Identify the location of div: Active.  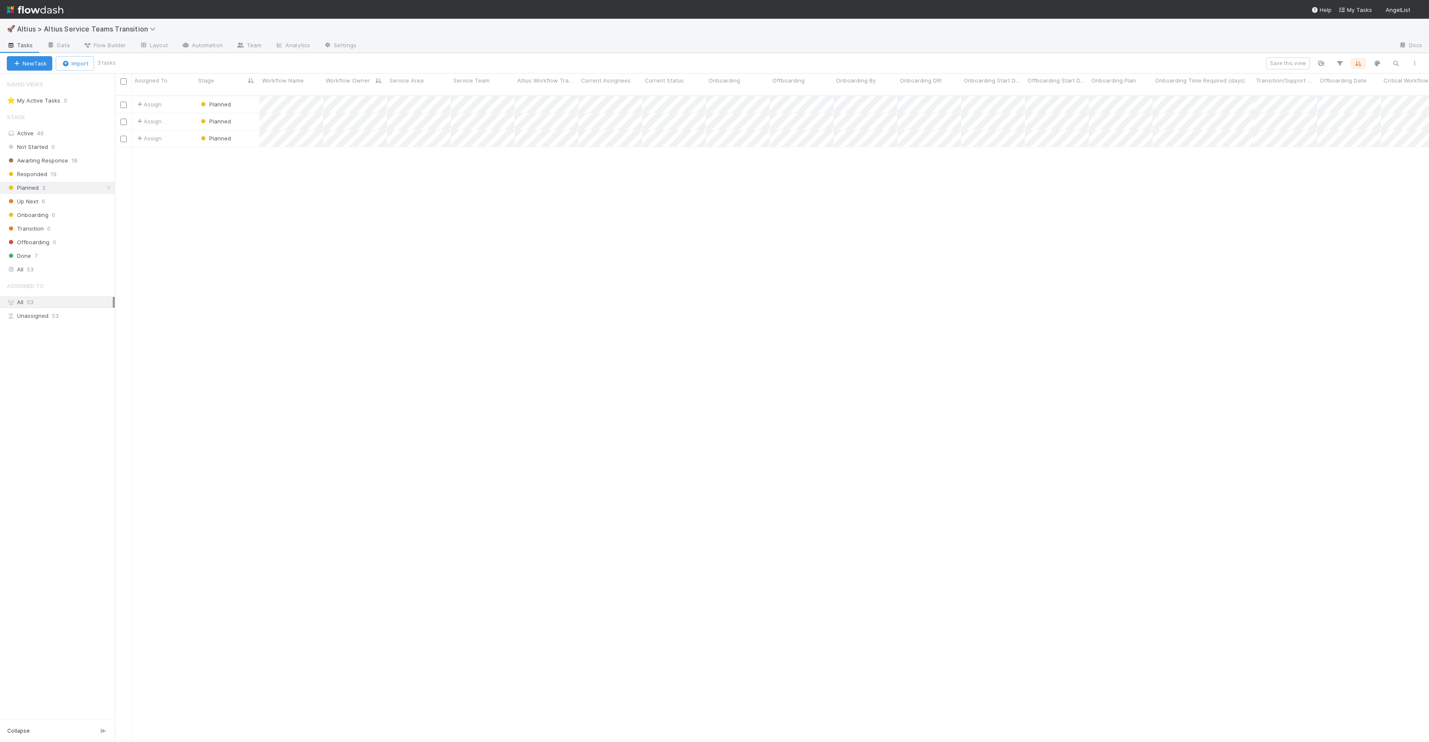
(60, 133).